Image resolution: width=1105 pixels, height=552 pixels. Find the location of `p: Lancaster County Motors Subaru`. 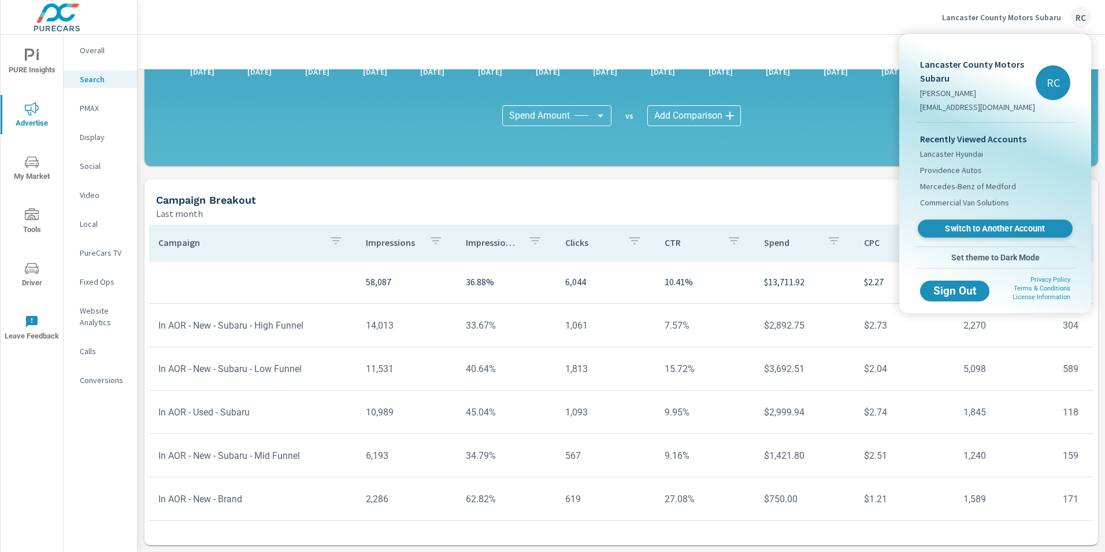

p: Lancaster County Motors Subaru is located at coordinates (978, 71).